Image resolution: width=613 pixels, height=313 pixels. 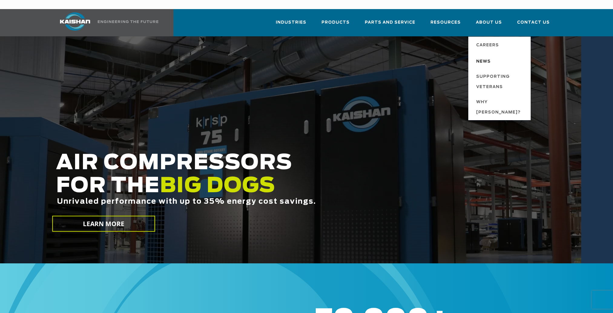 What do you see at coordinates (483, 62) in the screenshot?
I see `span: News` at bounding box center [483, 62].